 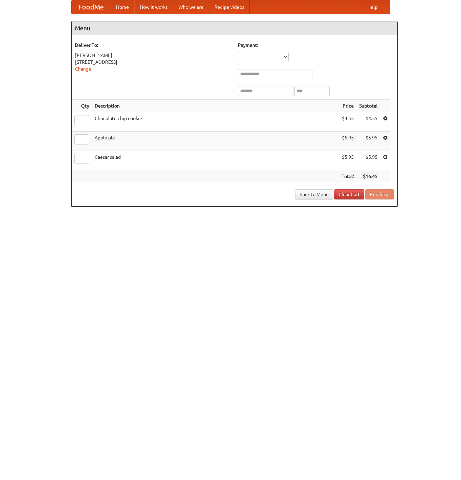 I want to click on a: Help, so click(x=372, y=7).